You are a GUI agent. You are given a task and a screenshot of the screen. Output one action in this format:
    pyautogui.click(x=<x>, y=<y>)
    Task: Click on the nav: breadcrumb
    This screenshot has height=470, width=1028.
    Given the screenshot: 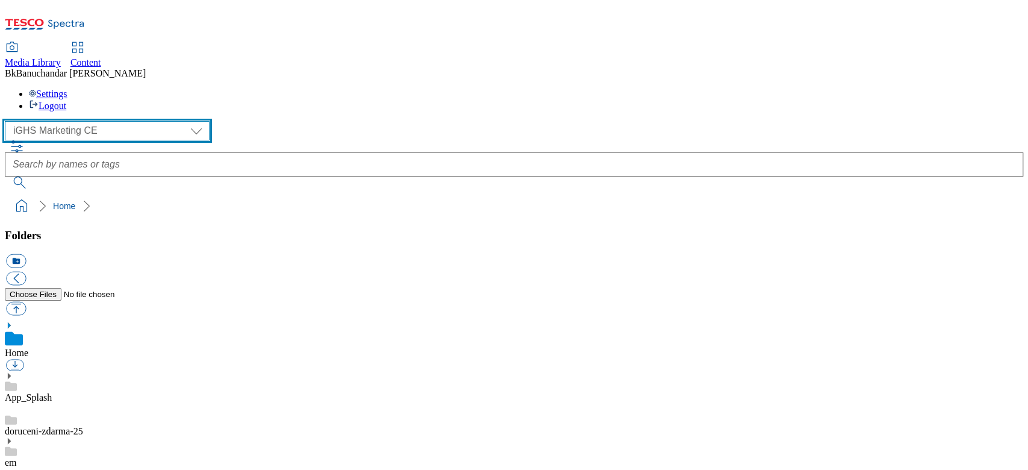 What is the action you would take?
    pyautogui.click(x=514, y=206)
    